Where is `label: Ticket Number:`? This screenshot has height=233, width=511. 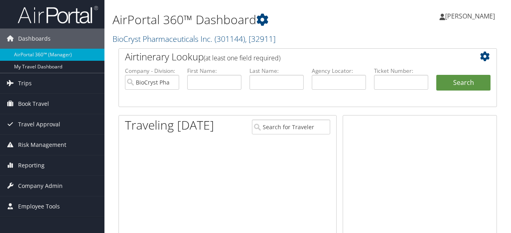
label: Ticket Number: is located at coordinates (401, 71).